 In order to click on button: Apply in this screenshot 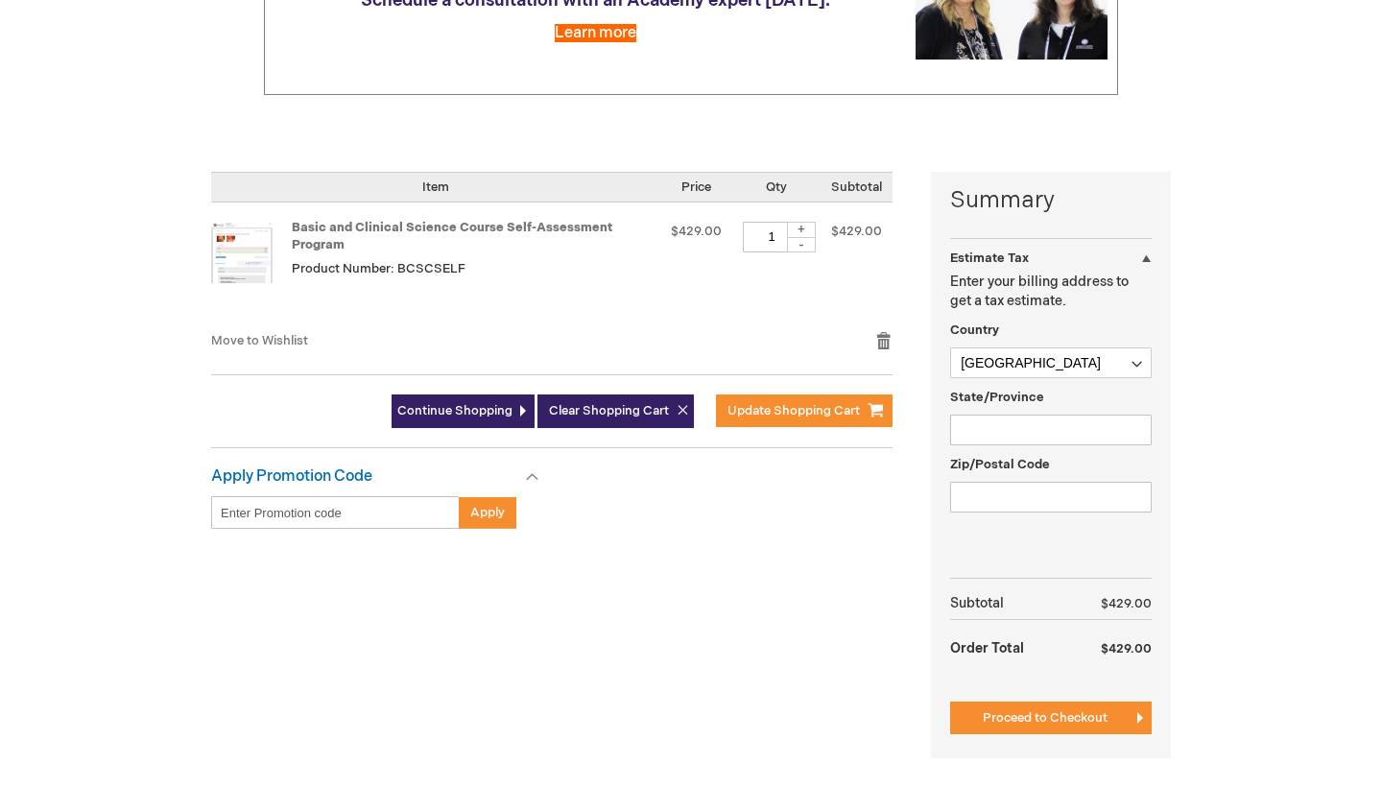, I will do `click(488, 513)`.